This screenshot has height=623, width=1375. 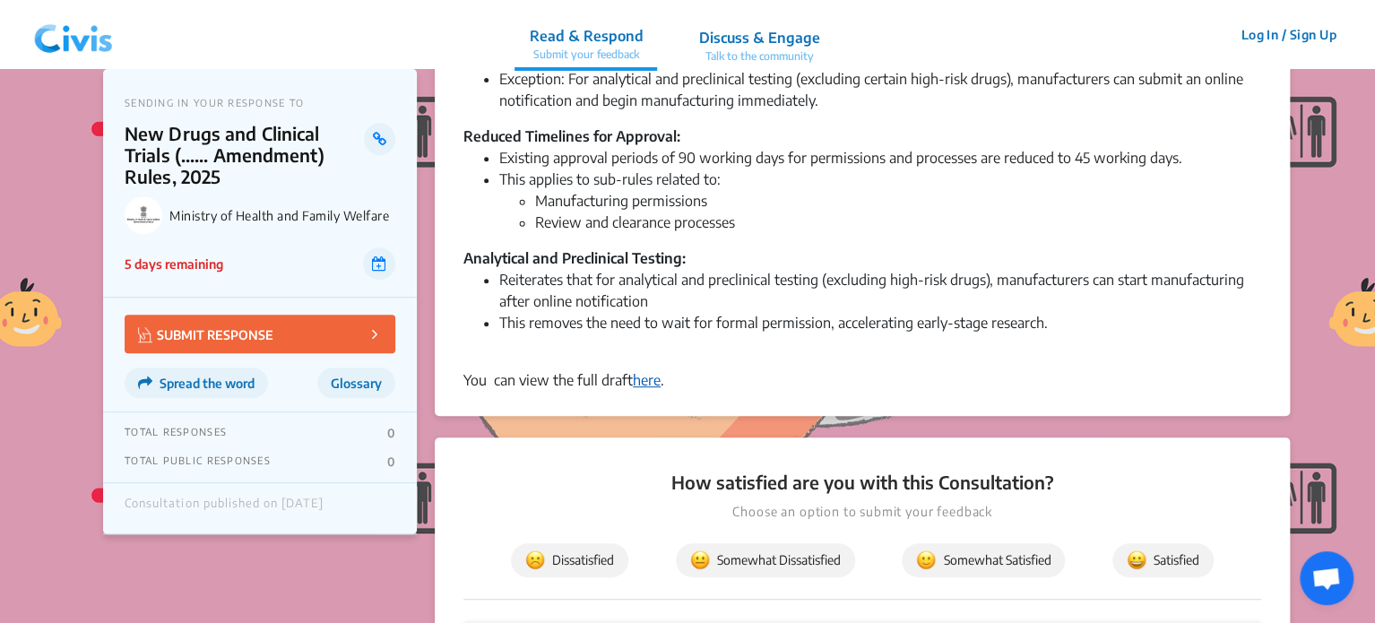 What do you see at coordinates (880, 290) in the screenshot?
I see `li: Reiterates that for analytical and preclinical testing (excluding high-risk drugs), manufacturers...` at bounding box center [880, 290].